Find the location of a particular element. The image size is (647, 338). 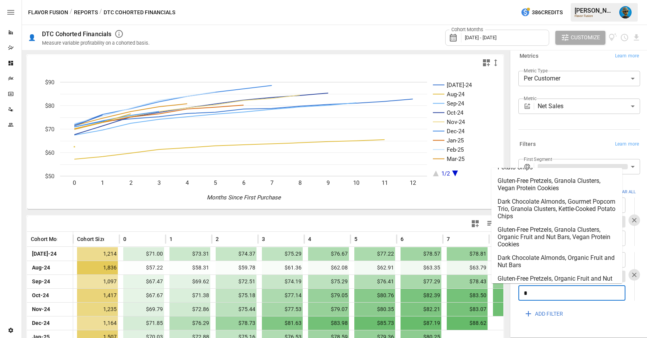

li: Dark Chocolate Almonds, Gourmet Popcorn Trio, Granola Clusters, Kettle-Cooked Potato Chips is located at coordinates (557, 209).